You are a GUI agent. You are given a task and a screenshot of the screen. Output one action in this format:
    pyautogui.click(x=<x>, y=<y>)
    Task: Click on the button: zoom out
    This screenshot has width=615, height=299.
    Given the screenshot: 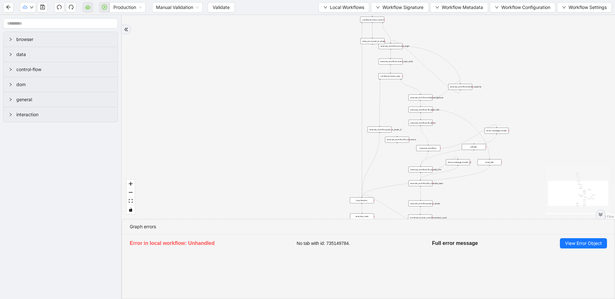 What is the action you would take?
    pyautogui.click(x=131, y=193)
    